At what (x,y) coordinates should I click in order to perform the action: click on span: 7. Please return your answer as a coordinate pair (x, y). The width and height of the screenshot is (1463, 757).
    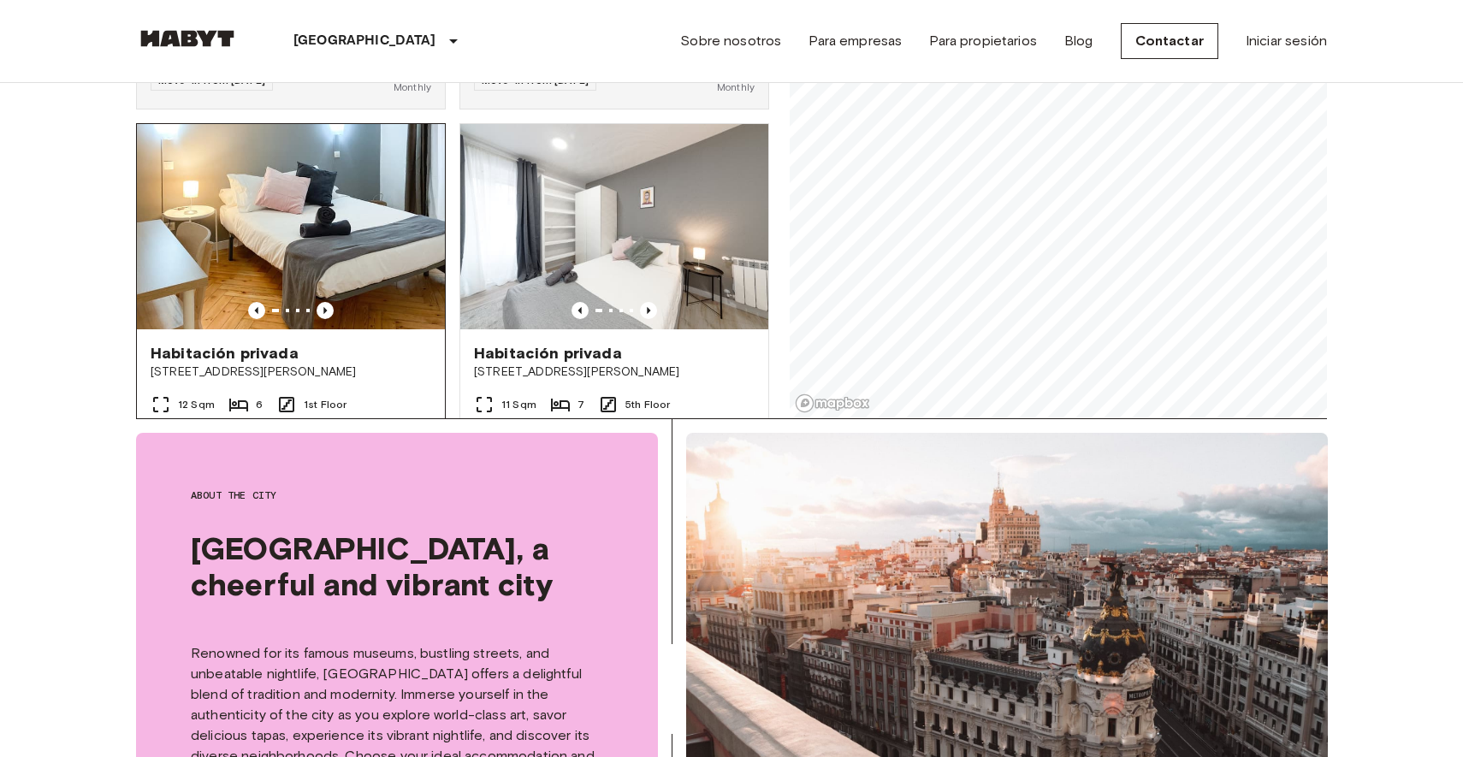
    Looking at the image, I should click on (581, 405).